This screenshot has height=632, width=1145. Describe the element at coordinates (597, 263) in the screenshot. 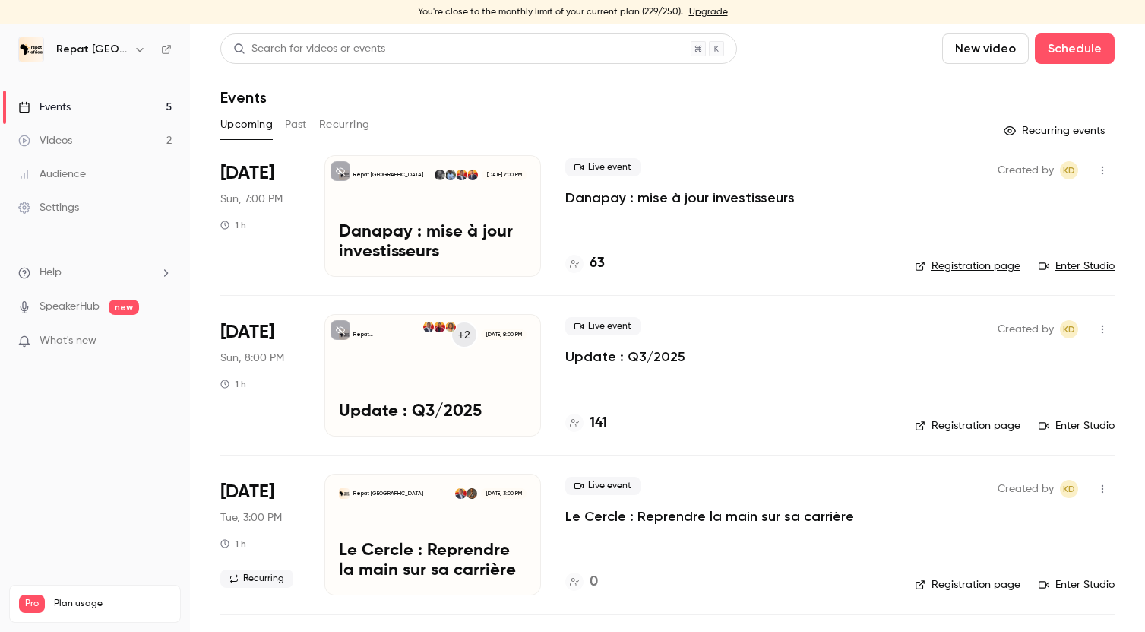

I see `h4: 63` at that location.